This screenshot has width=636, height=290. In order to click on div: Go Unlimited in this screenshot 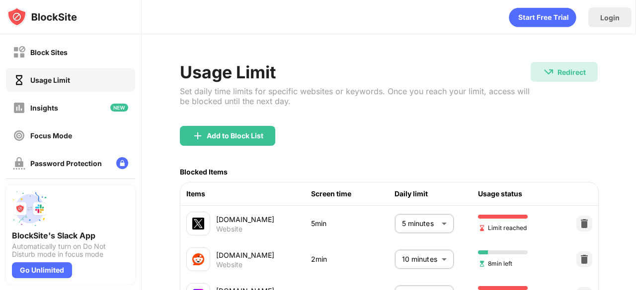, I will do `click(42, 271)`.